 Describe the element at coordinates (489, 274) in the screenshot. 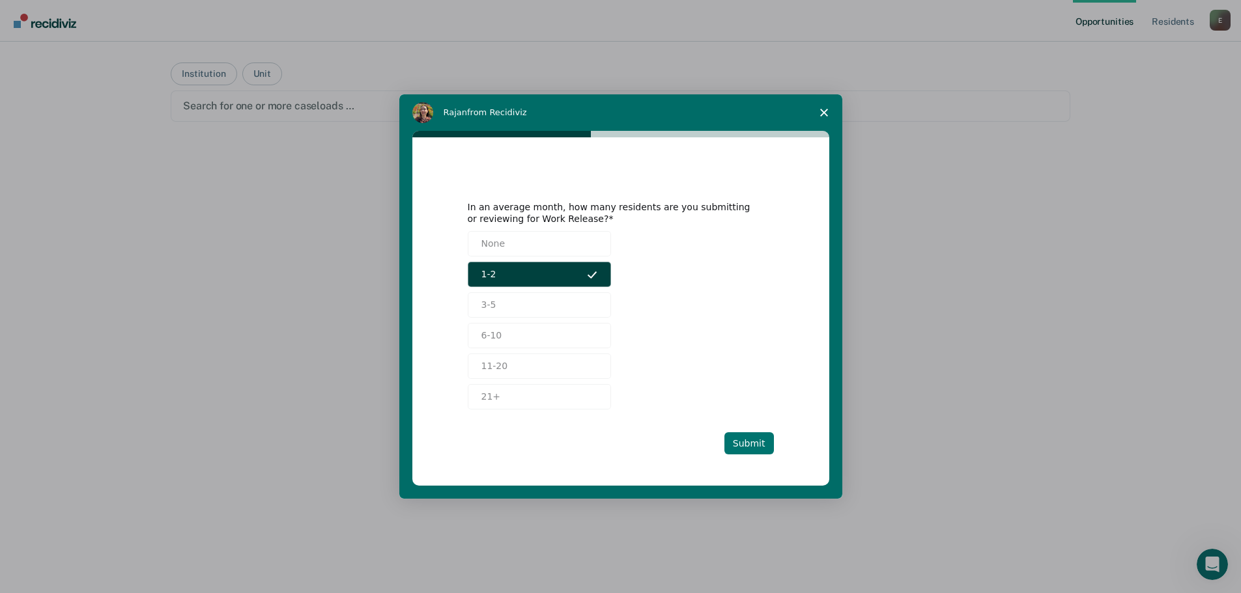

I see `span: 1-2` at that location.